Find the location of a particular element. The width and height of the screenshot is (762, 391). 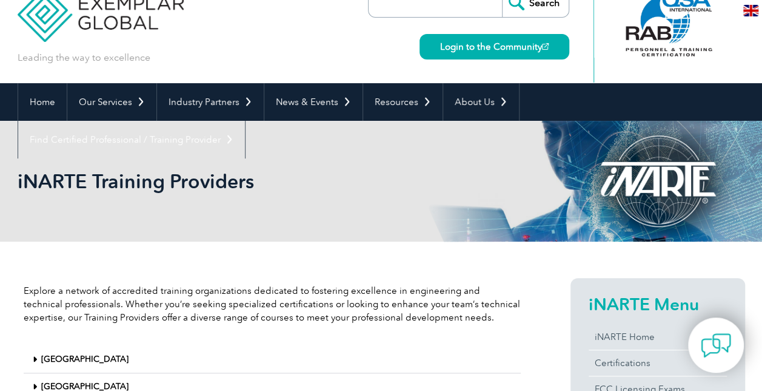

a: News & Events is located at coordinates (314, 102).